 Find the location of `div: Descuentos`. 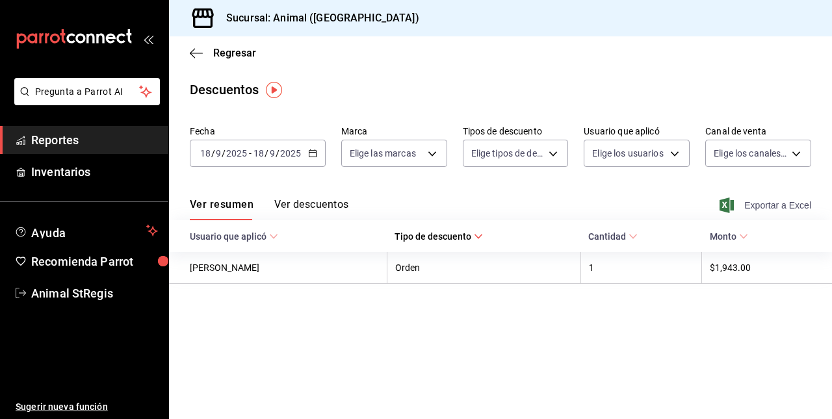

div: Descuentos is located at coordinates (224, 90).